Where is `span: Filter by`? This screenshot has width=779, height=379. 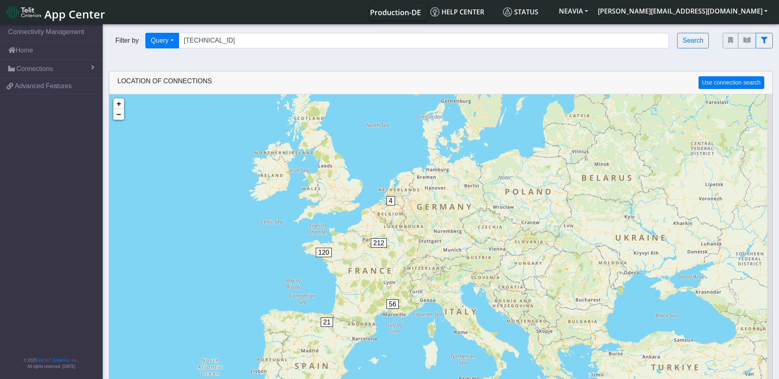
span: Filter by is located at coordinates (127, 41).